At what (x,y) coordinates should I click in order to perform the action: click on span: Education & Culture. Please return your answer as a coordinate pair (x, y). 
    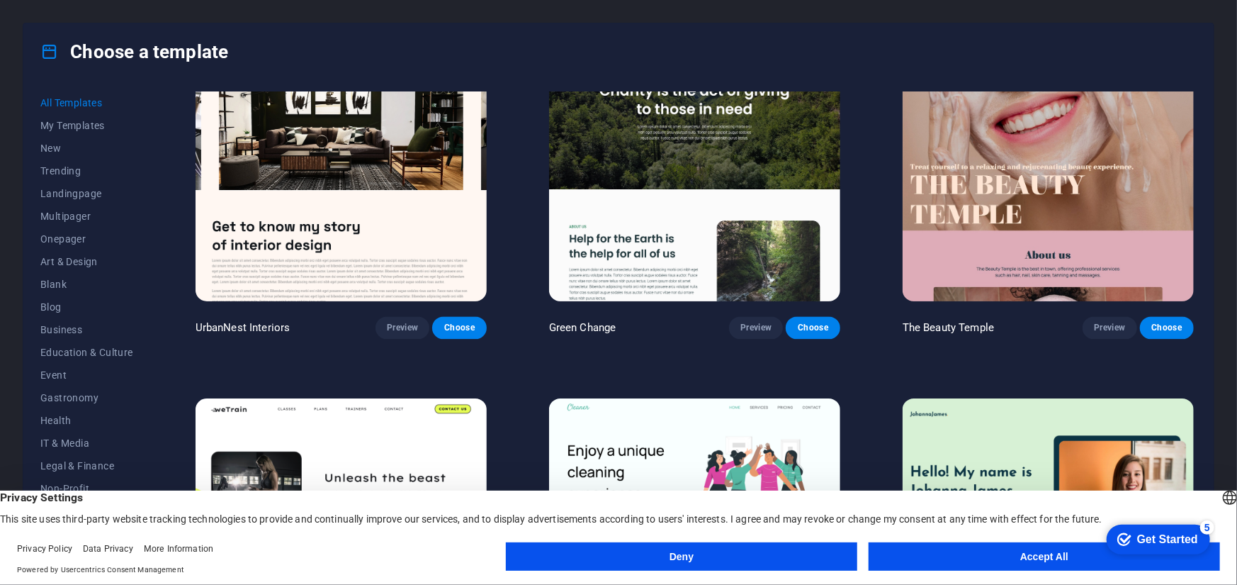
    Looking at the image, I should click on (86, 352).